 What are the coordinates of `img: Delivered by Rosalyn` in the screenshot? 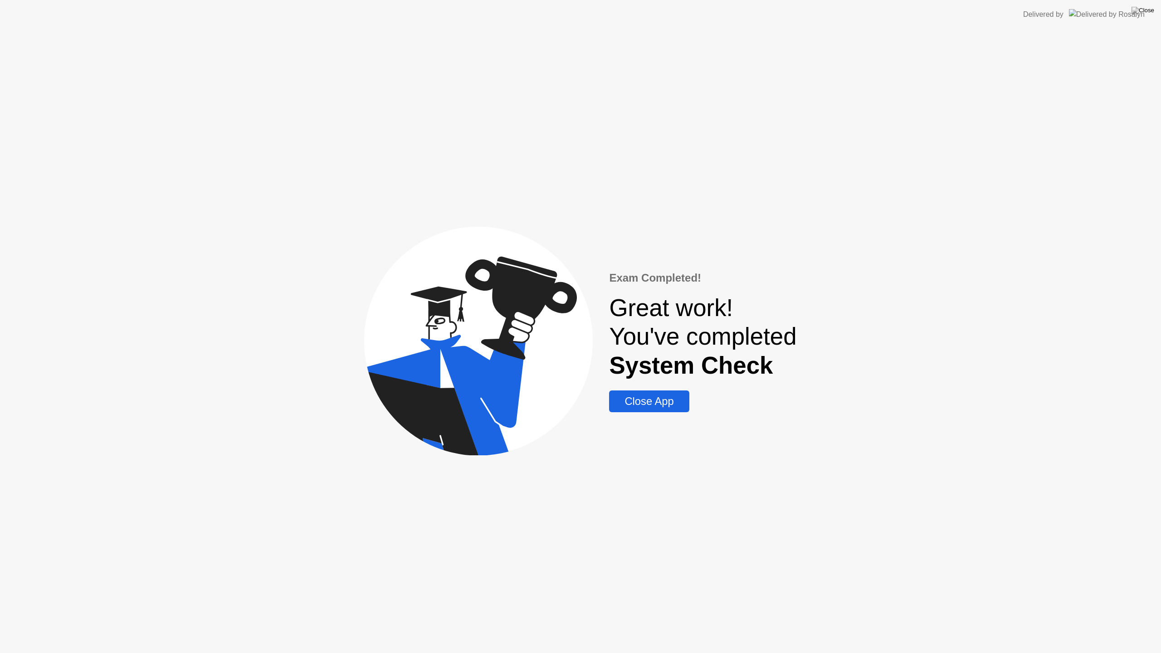 It's located at (1107, 14).